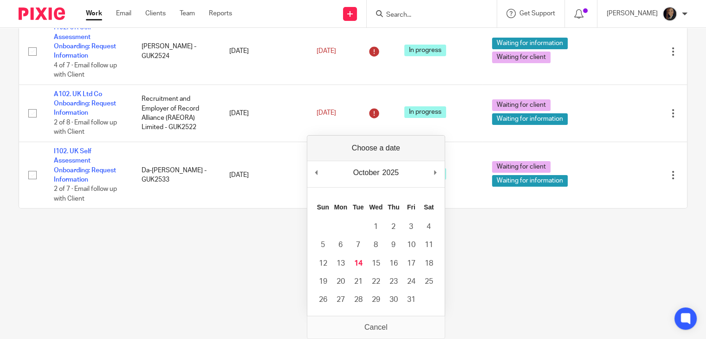 The height and width of the screenshot is (339, 706). Describe the element at coordinates (85, 70) in the screenshot. I see `span: 4 of 7 · Email follow up with Client` at that location.